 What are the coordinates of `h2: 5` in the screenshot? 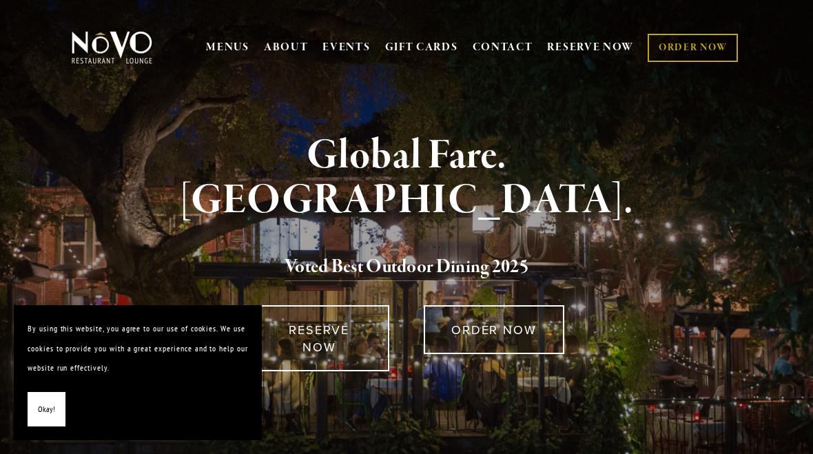 It's located at (406, 267).